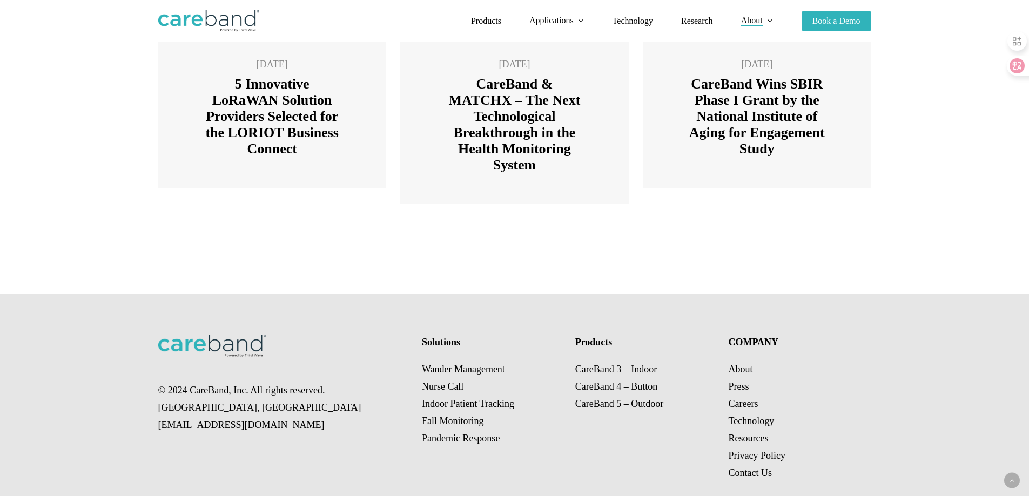  I want to click on a: Resources, so click(748, 438).